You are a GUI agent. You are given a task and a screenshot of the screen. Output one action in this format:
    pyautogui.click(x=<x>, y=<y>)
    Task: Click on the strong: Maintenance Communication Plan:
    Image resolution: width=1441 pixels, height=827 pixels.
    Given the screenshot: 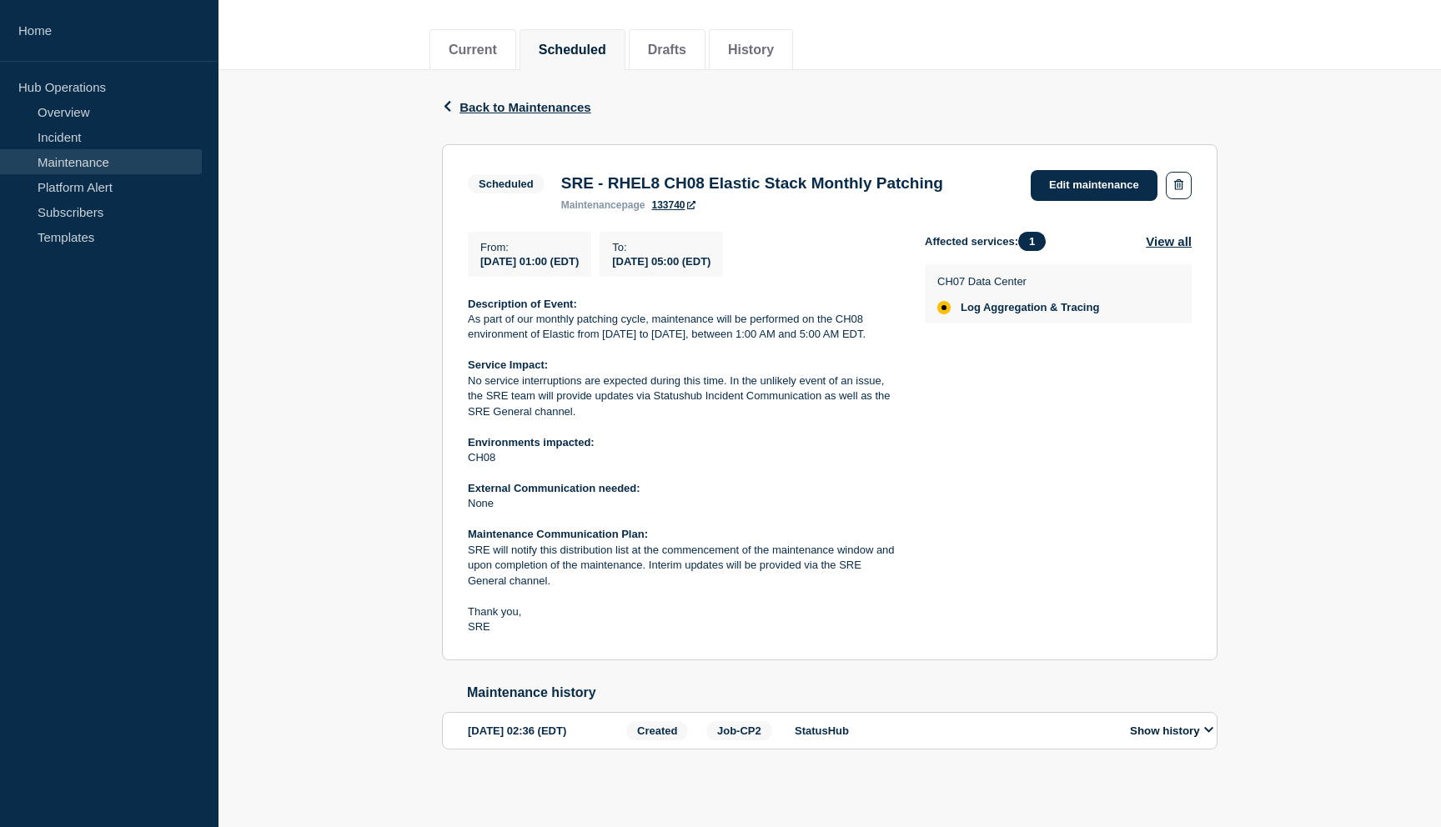 What is the action you would take?
    pyautogui.click(x=558, y=534)
    